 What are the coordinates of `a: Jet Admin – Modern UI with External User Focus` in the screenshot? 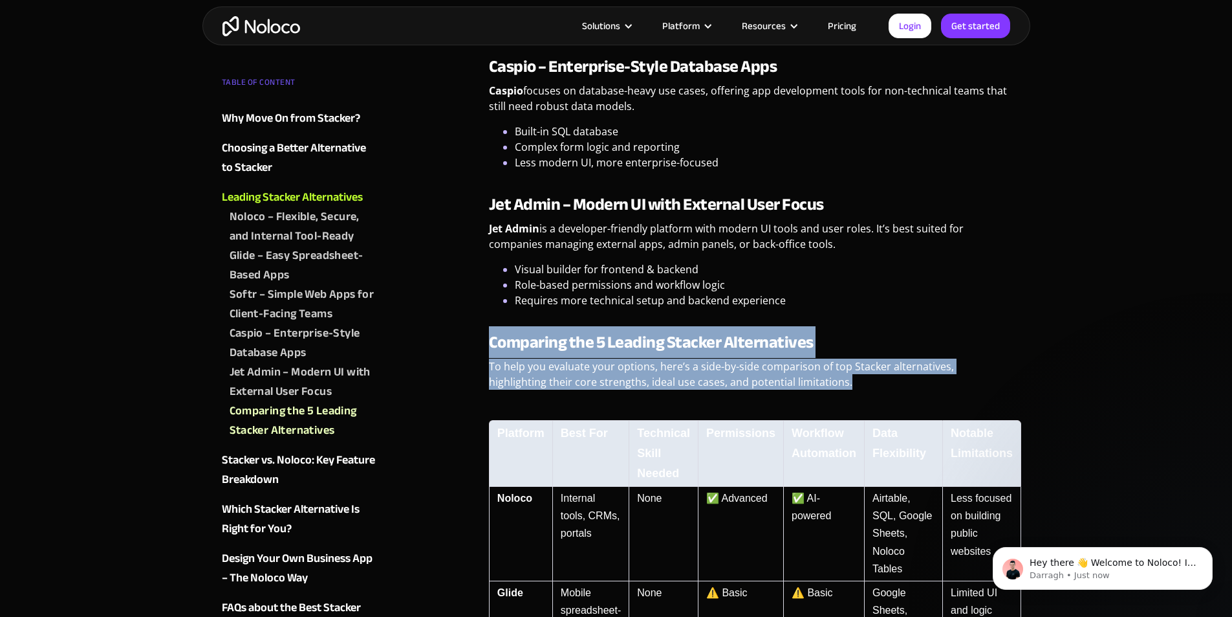 It's located at (304, 382).